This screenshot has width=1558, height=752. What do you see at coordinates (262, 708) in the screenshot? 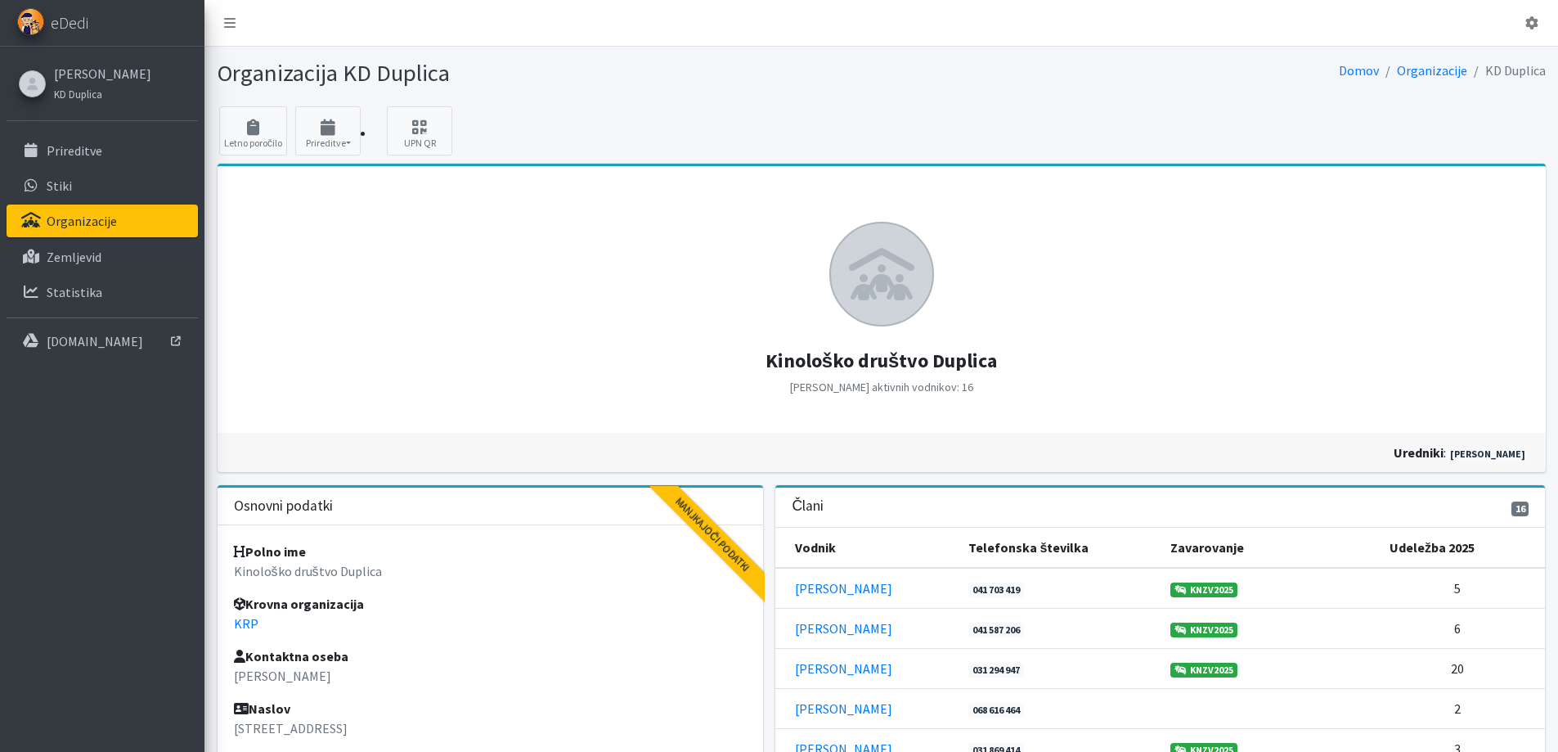
I see `strong: Naslov` at bounding box center [262, 708].